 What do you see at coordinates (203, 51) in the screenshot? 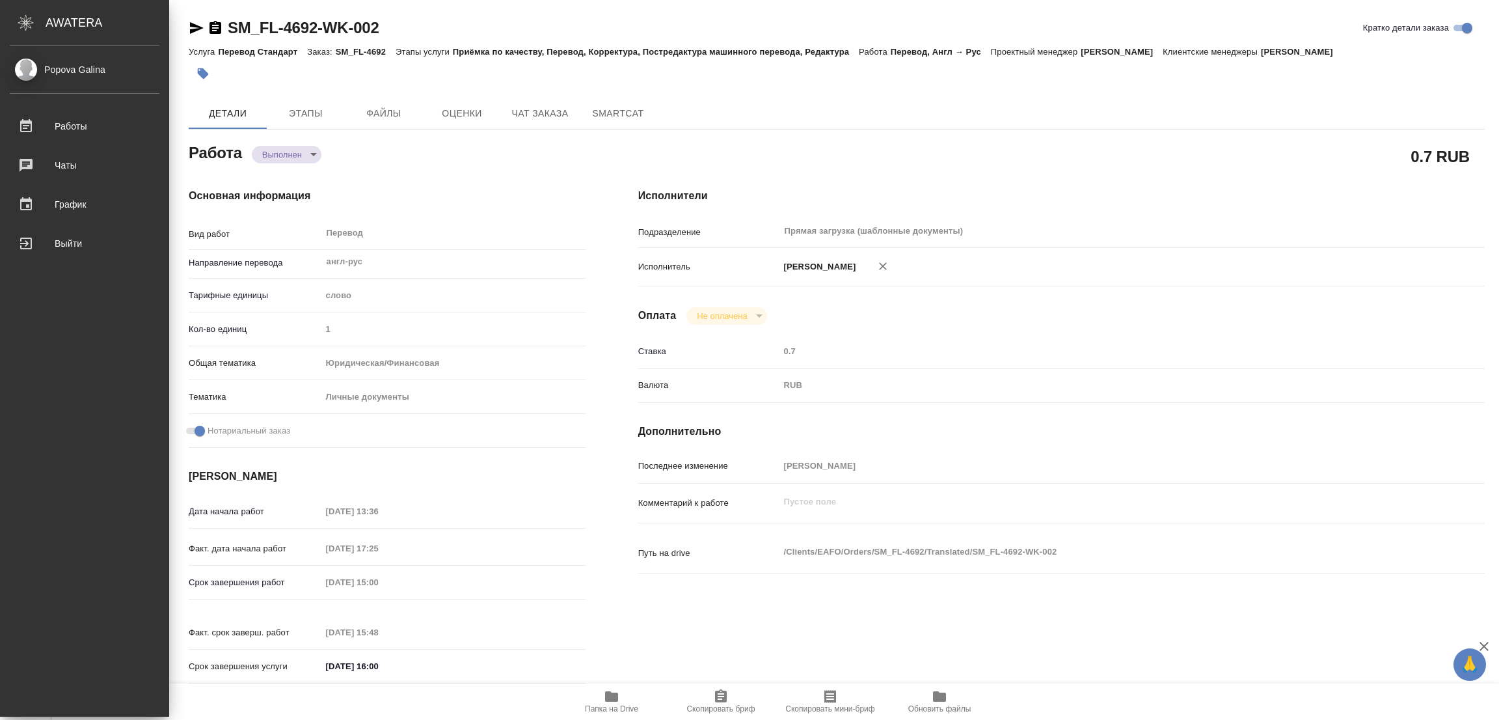
I see `p: Услуга` at bounding box center [203, 51].